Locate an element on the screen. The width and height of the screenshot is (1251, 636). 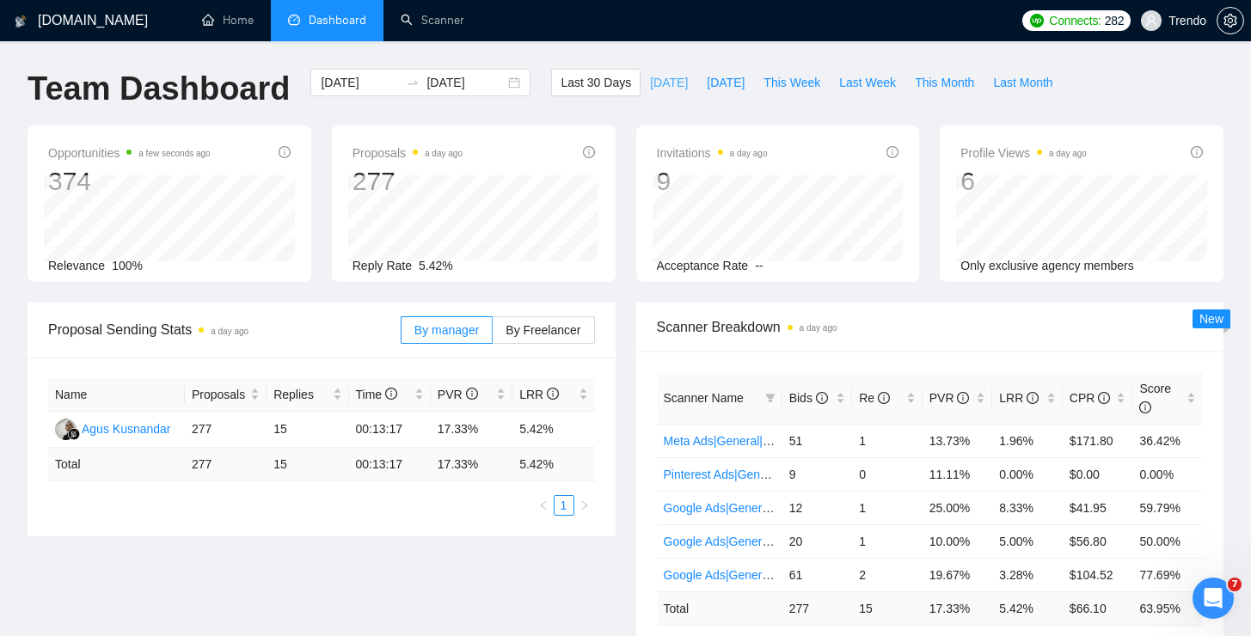
td: 0.00% is located at coordinates (1168, 474).